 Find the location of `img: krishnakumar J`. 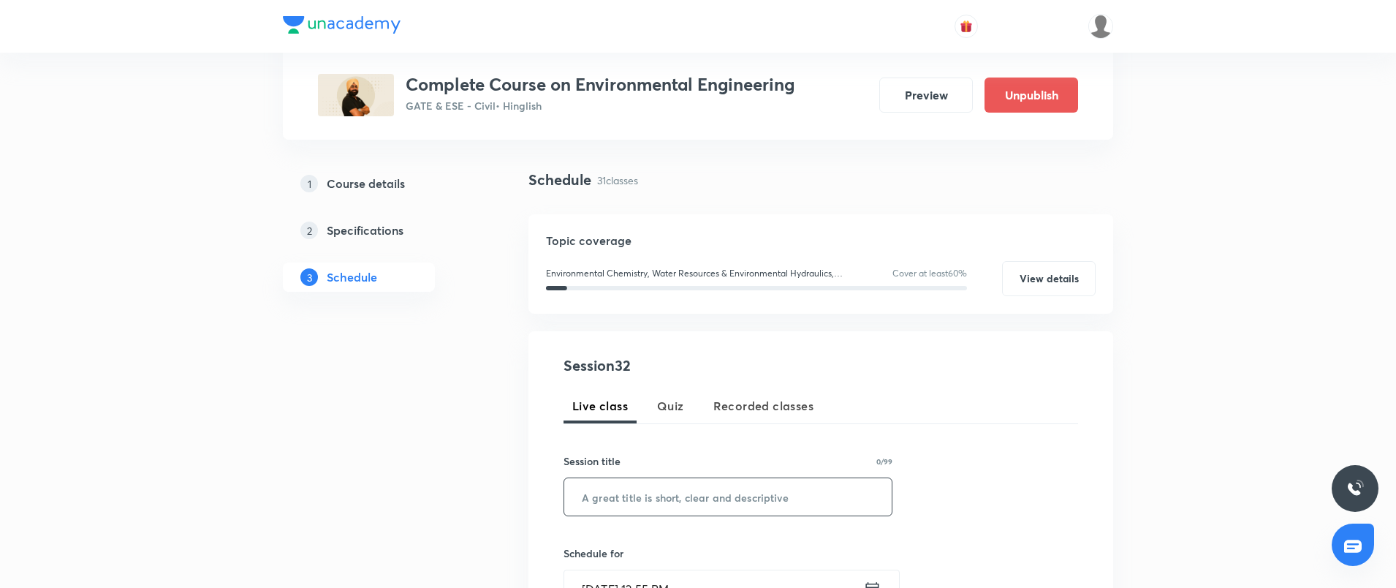

img: krishnakumar J is located at coordinates (1101, 26).